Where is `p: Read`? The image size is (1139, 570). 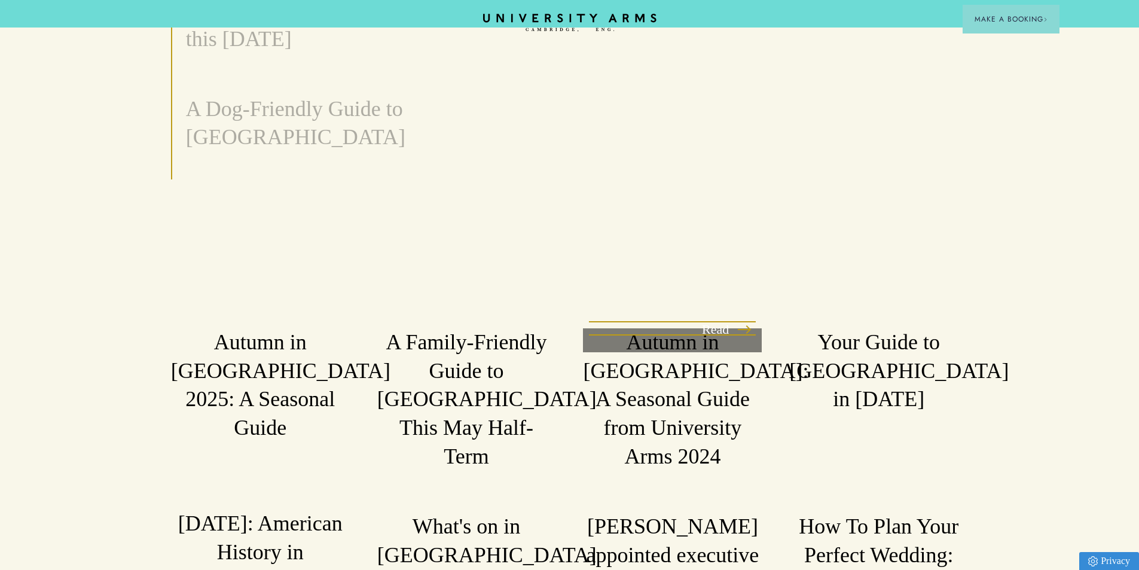 p: Read is located at coordinates (726, 329).